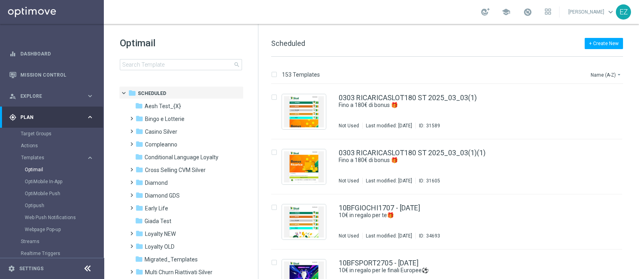 This screenshot has height=279, width=639. I want to click on span: Explore, so click(53, 96).